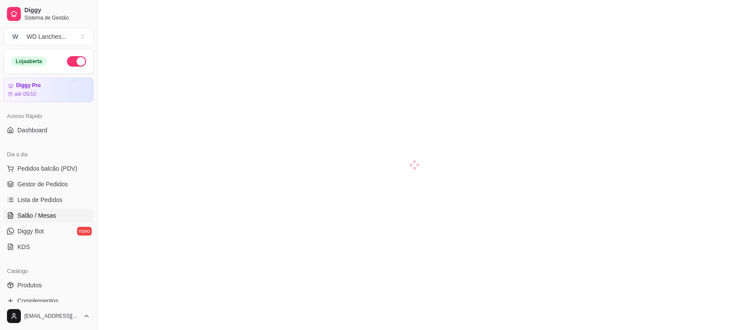  I want to click on span: Sistema de Gestão, so click(57, 18).